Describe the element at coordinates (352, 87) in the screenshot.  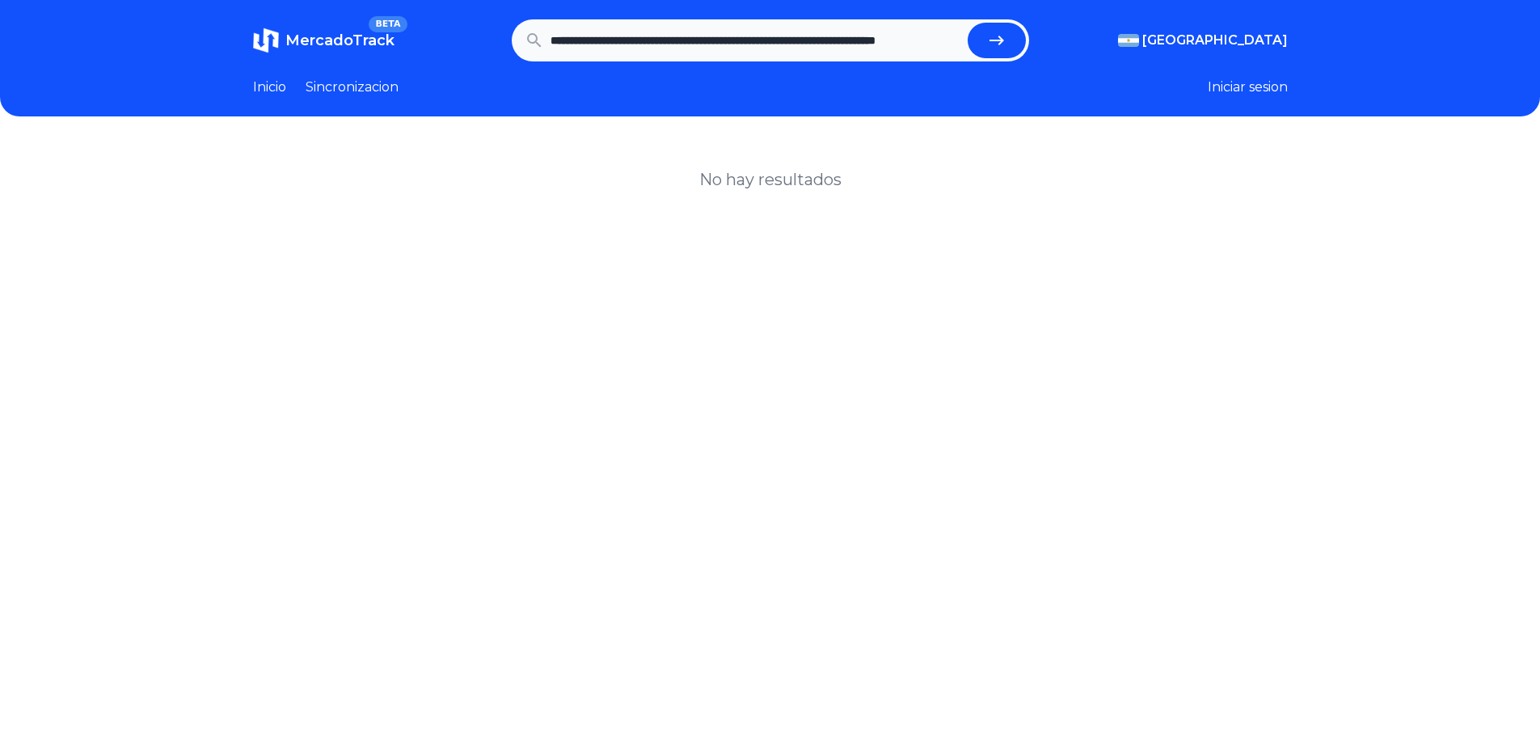
I see `a: Sincronizacion` at that location.